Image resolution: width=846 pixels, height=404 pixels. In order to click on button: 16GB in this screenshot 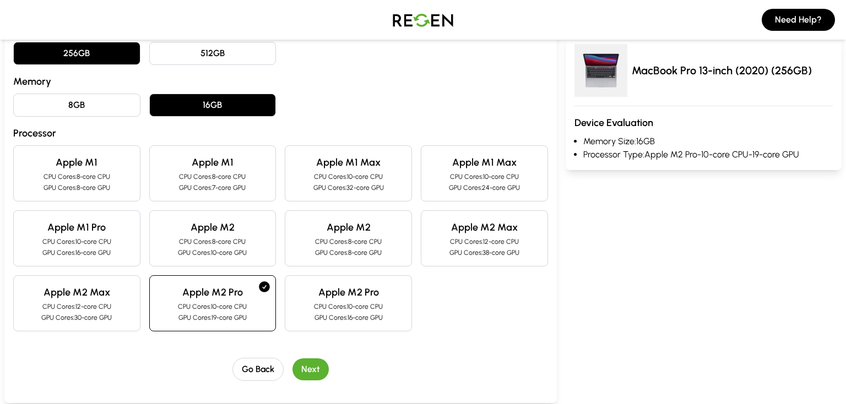, I will do `click(213, 105)`.